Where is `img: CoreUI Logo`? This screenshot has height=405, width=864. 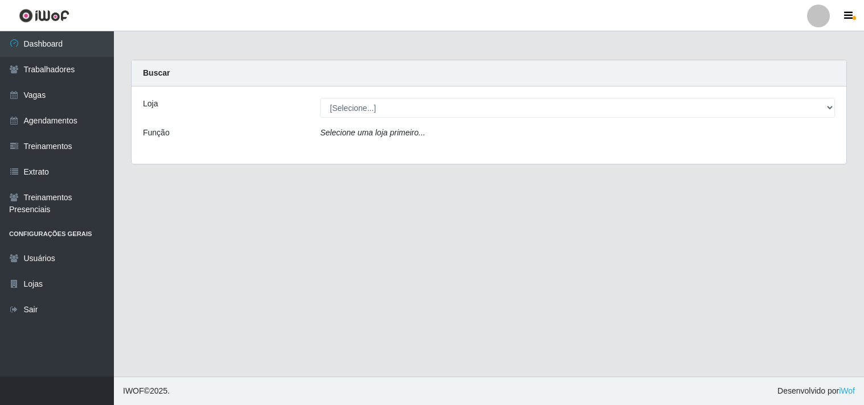 img: CoreUI Logo is located at coordinates (44, 15).